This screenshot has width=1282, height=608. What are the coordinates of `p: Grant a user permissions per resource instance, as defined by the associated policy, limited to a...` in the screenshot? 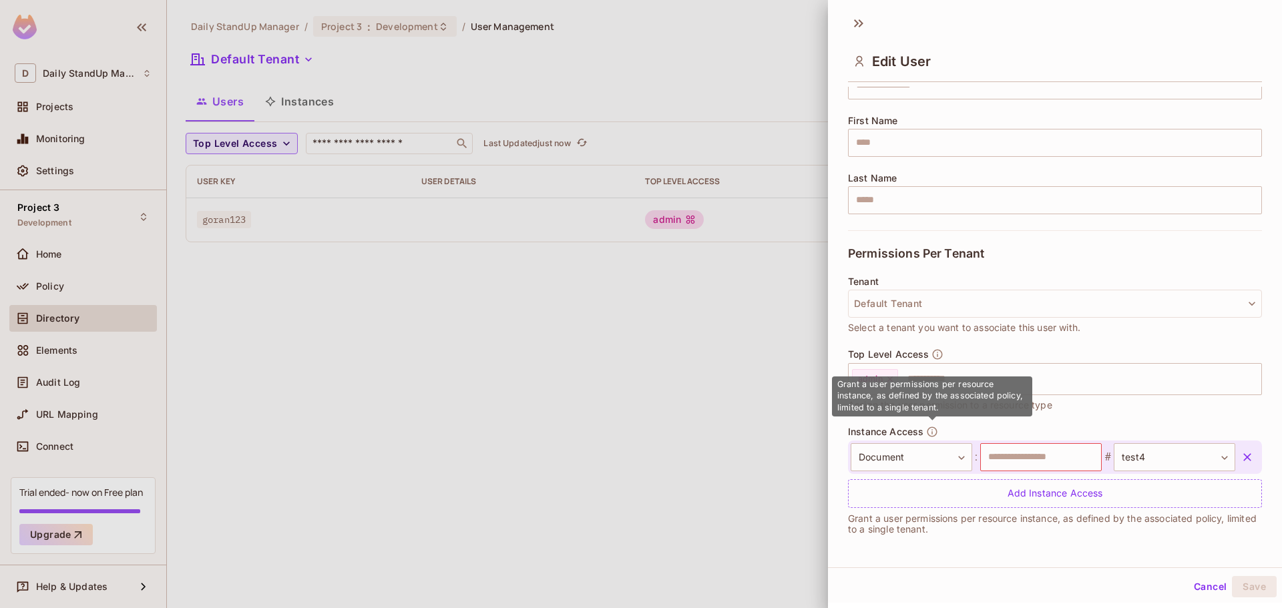 It's located at (1055, 524).